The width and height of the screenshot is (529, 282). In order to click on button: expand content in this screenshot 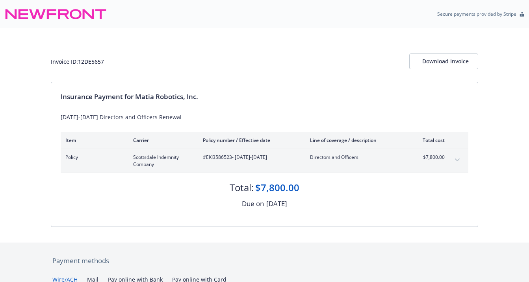, I will do `click(457, 160)`.